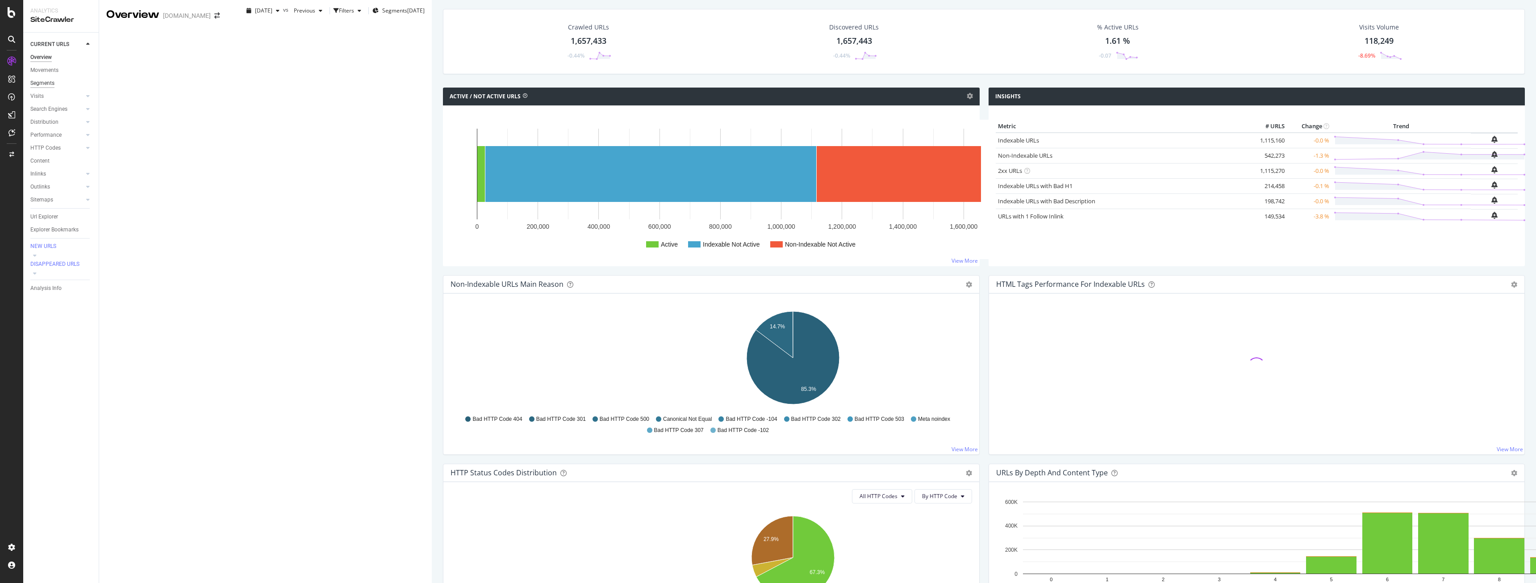 This screenshot has width=1536, height=583. Describe the element at coordinates (61, 11) in the screenshot. I see `div: Analytics` at that location.